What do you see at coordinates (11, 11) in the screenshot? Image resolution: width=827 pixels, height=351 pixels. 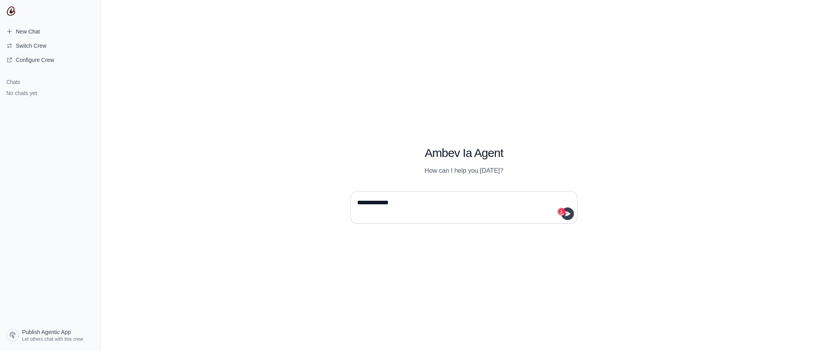 I see `img: CrewAI Logo` at bounding box center [11, 11].